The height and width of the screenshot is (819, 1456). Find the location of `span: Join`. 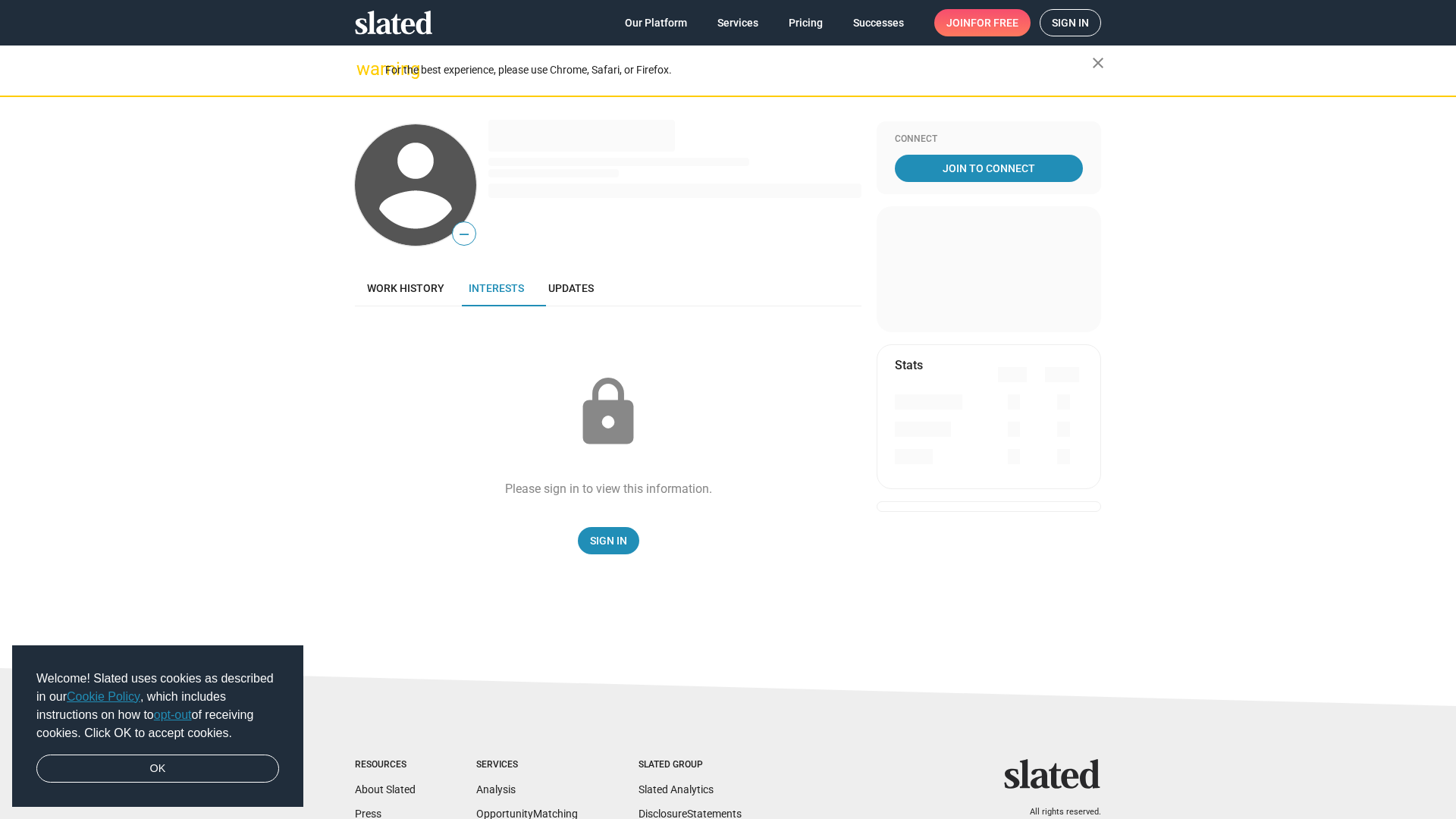

span: Join is located at coordinates (982, 23).